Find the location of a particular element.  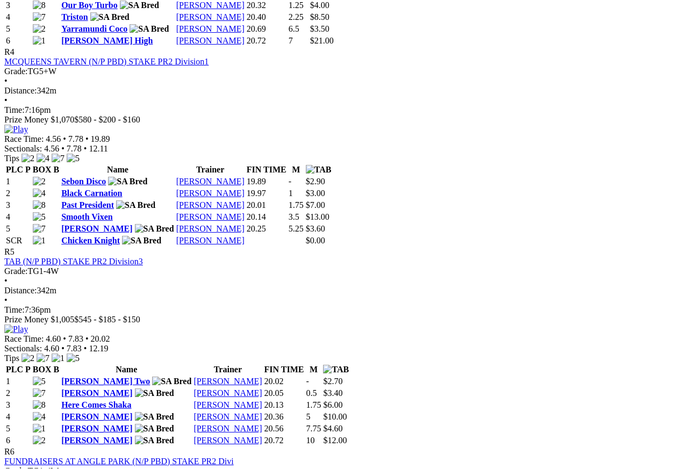

td: 20.69 is located at coordinates (267, 30).